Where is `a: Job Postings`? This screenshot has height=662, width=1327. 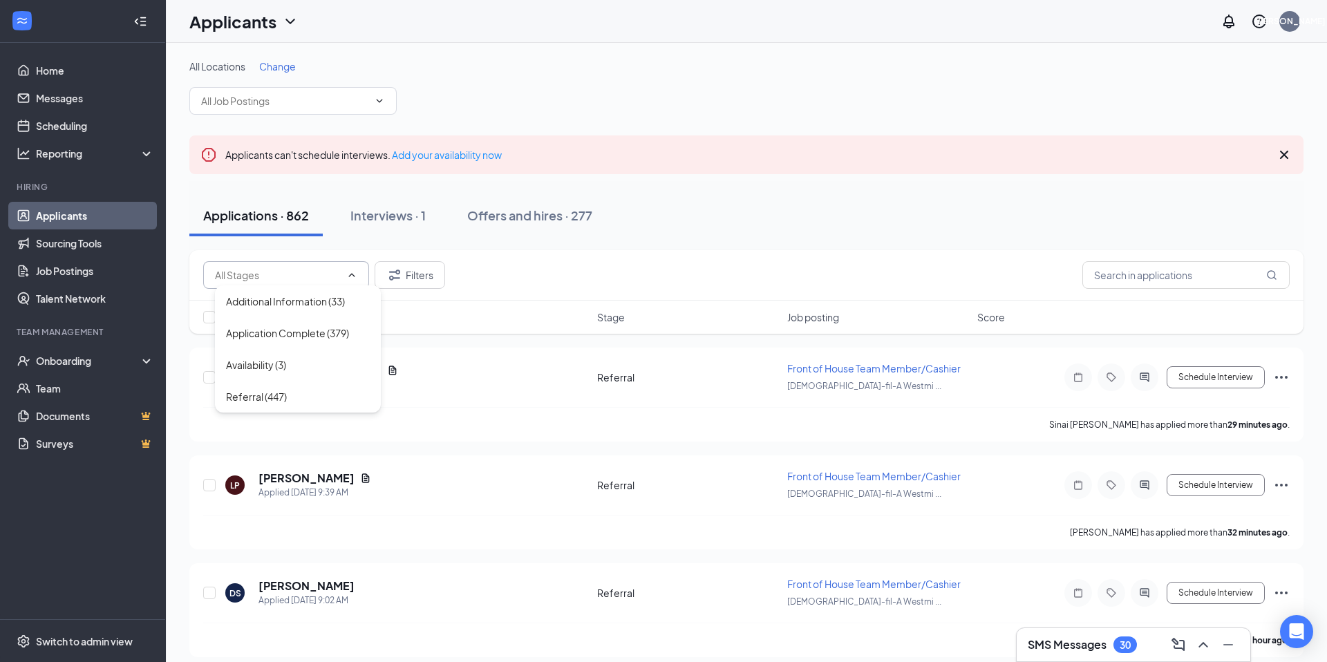 a: Job Postings is located at coordinates (95, 271).